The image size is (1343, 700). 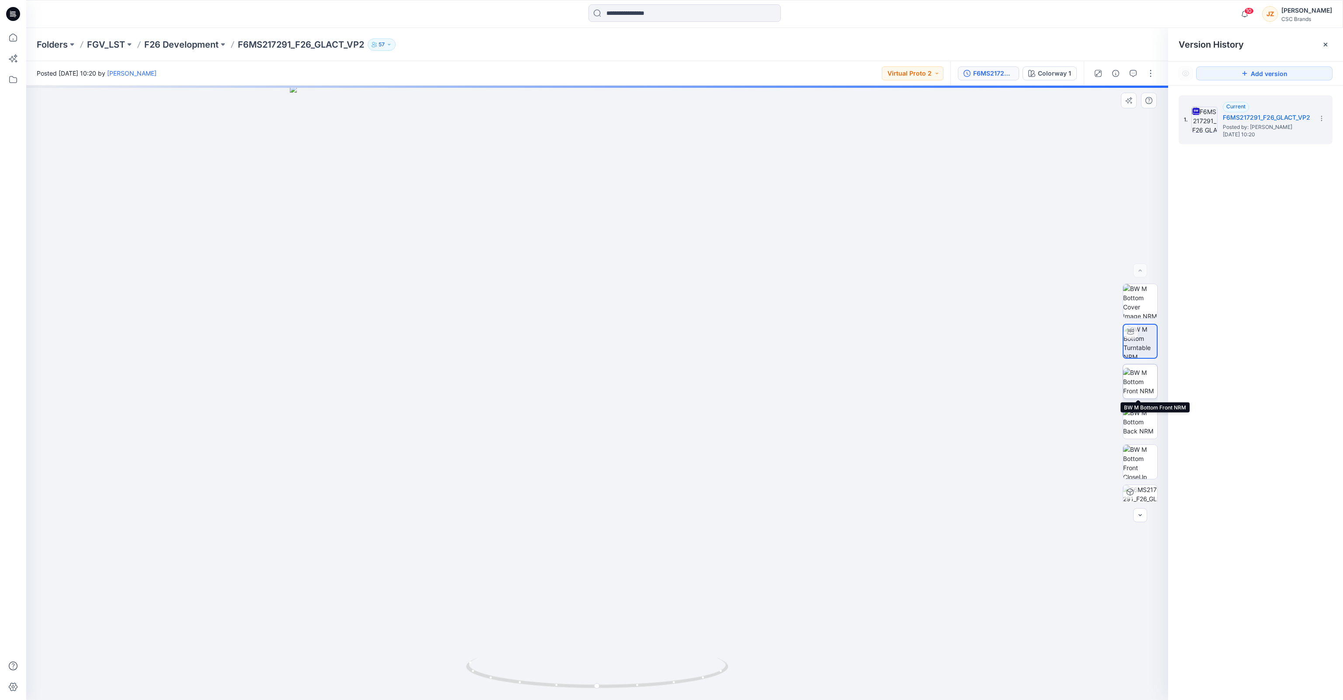 I want to click on button: Close, so click(x=1326, y=45).